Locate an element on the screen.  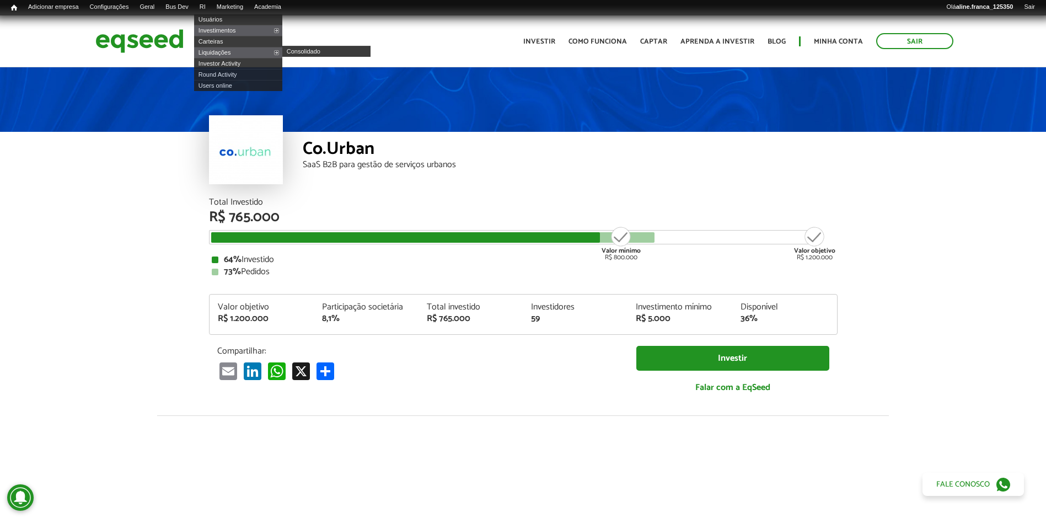
div: Co.Urban is located at coordinates (570, 150).